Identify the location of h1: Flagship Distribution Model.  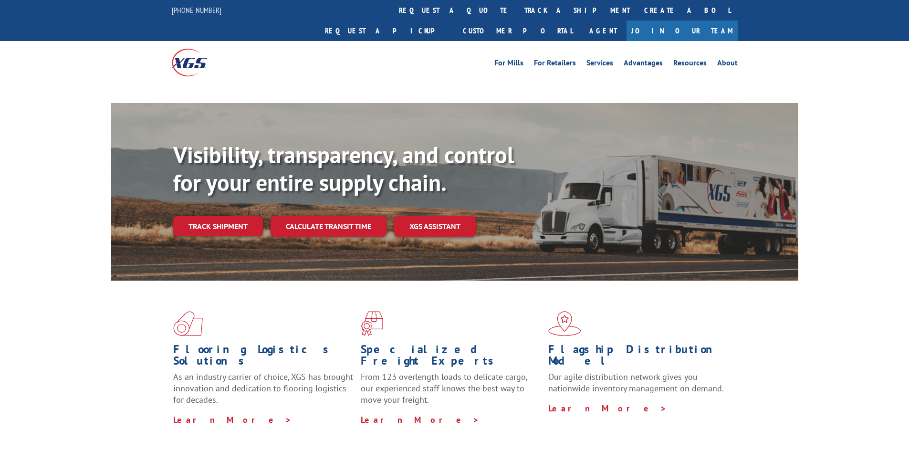
(638, 357).